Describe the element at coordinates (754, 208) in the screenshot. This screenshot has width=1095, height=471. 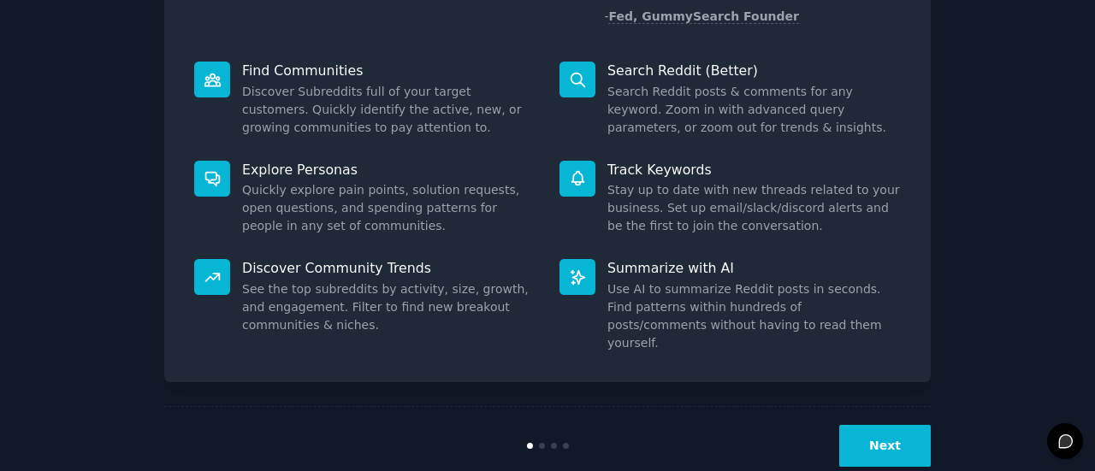
I see `dd: Stay up to date with new threads related to your business. Set up email/slack/discord alerts and ...` at that location.